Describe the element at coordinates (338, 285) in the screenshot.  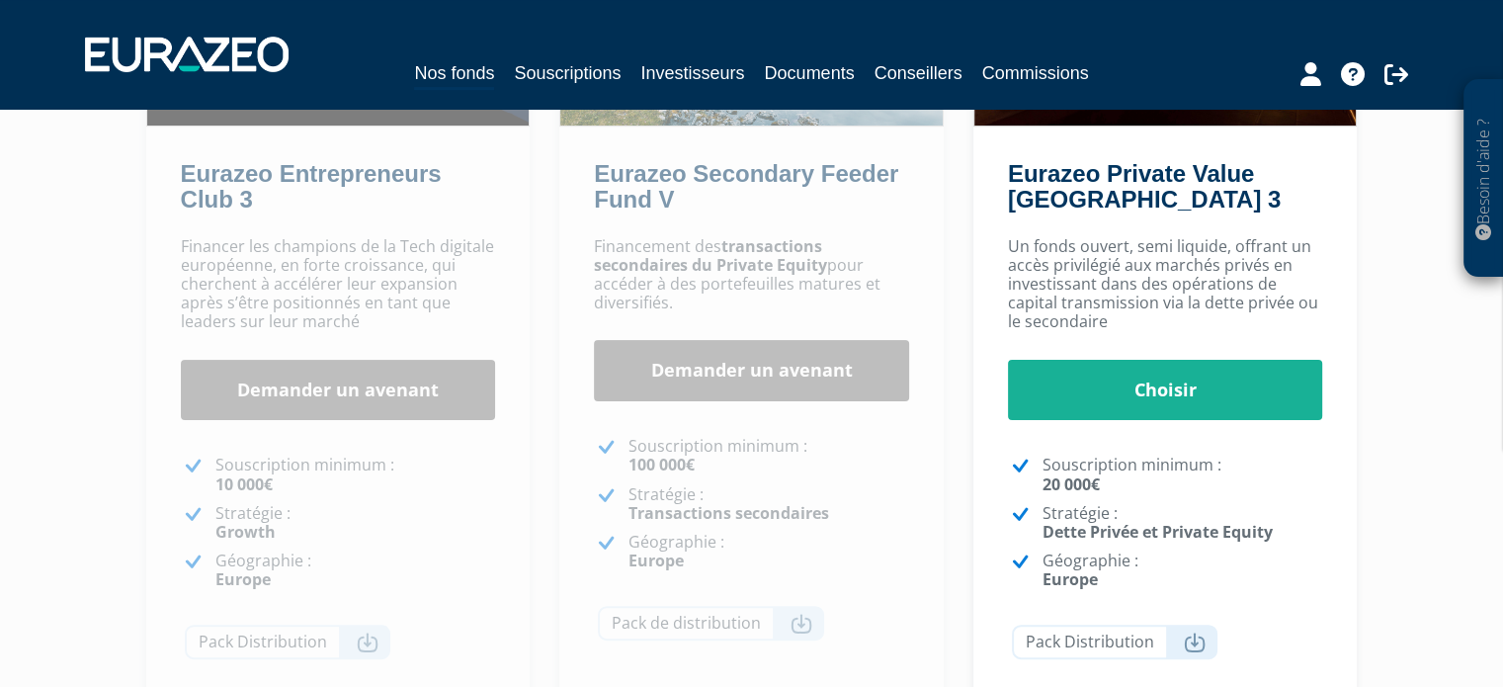
I see `p: Financer les champions de la Tech digitale européenne, en forte croissance, qui cherchent à accél...` at that location.